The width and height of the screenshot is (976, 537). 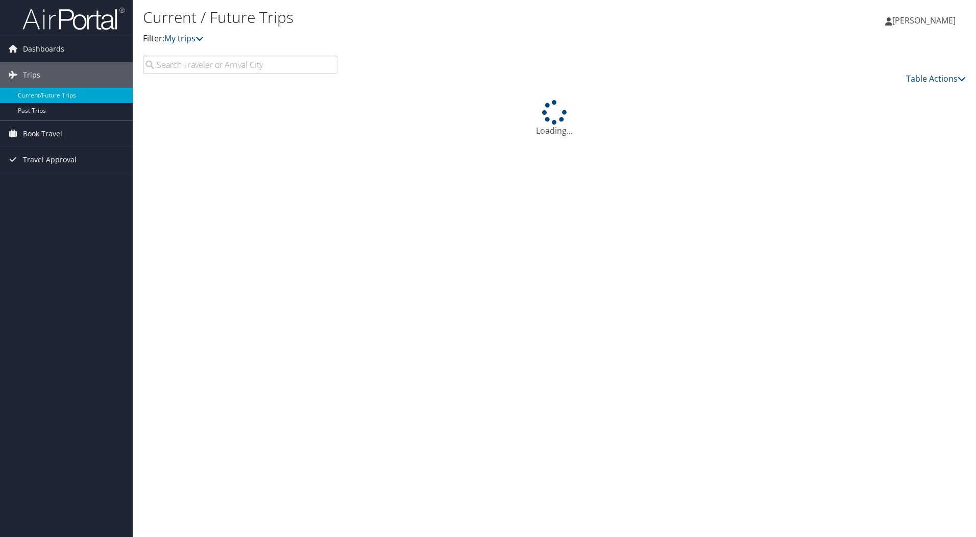 What do you see at coordinates (936, 79) in the screenshot?
I see `a: Table Actions` at bounding box center [936, 79].